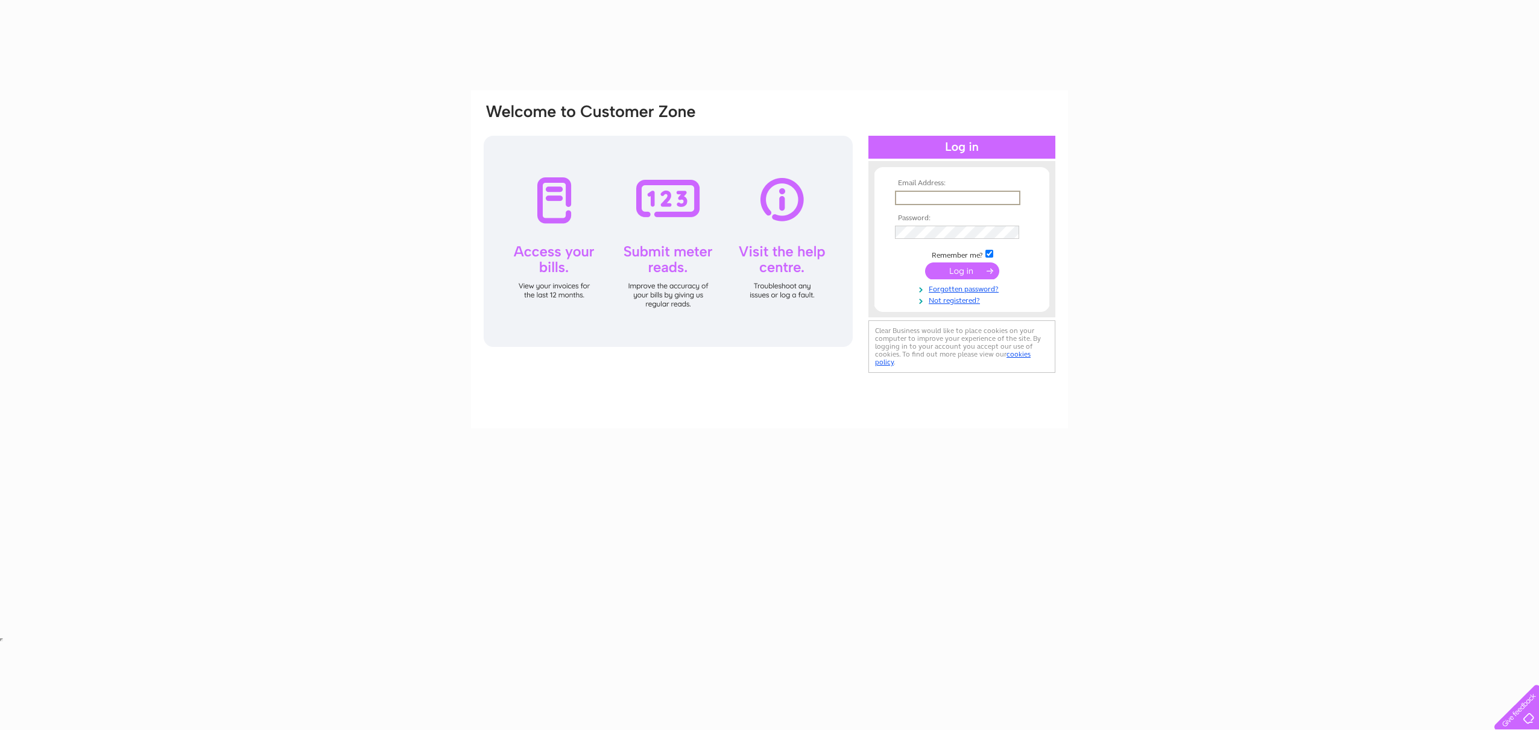 This screenshot has width=1539, height=730. What do you see at coordinates (962, 183) in the screenshot?
I see `th: Email Address:` at bounding box center [962, 183].